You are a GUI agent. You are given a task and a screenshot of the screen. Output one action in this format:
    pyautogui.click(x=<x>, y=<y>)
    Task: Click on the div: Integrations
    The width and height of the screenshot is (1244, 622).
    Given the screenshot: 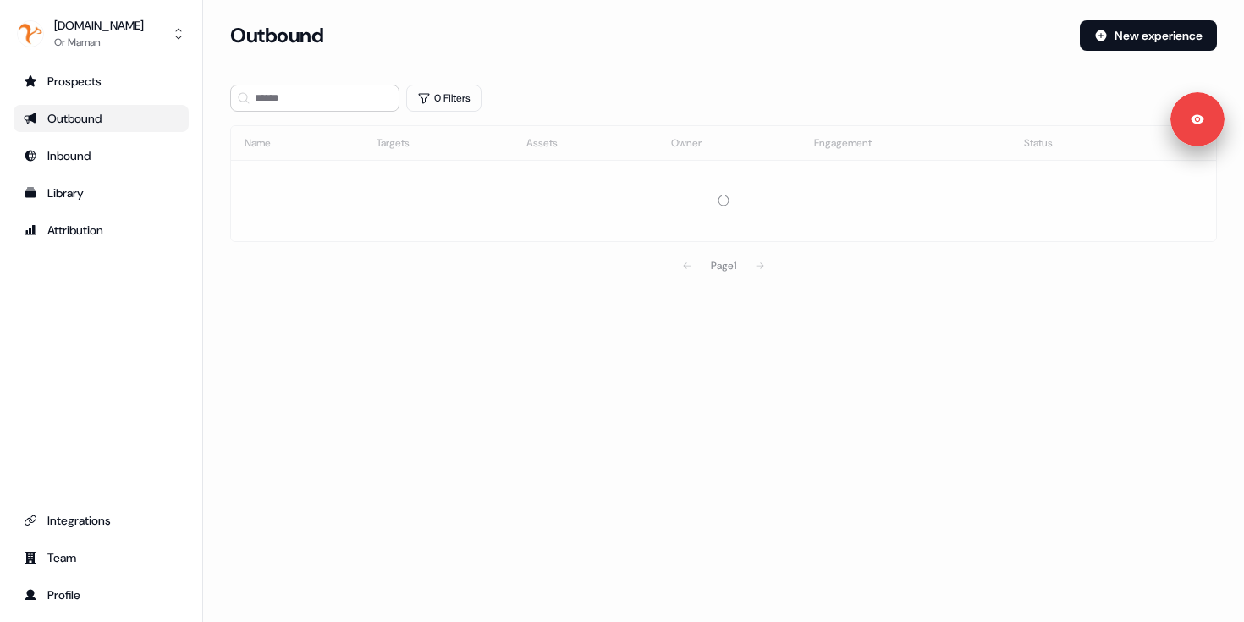 What is the action you would take?
    pyautogui.click(x=101, y=520)
    